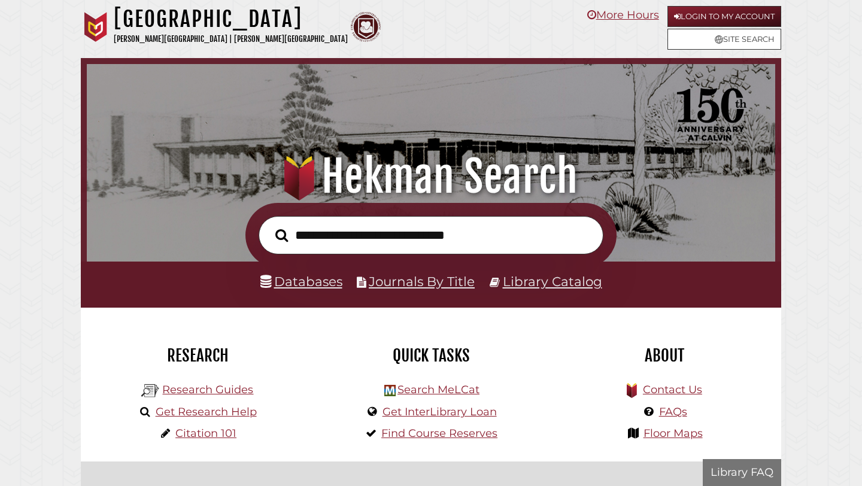 This screenshot has width=862, height=486. I want to click on a: Databases, so click(301, 281).